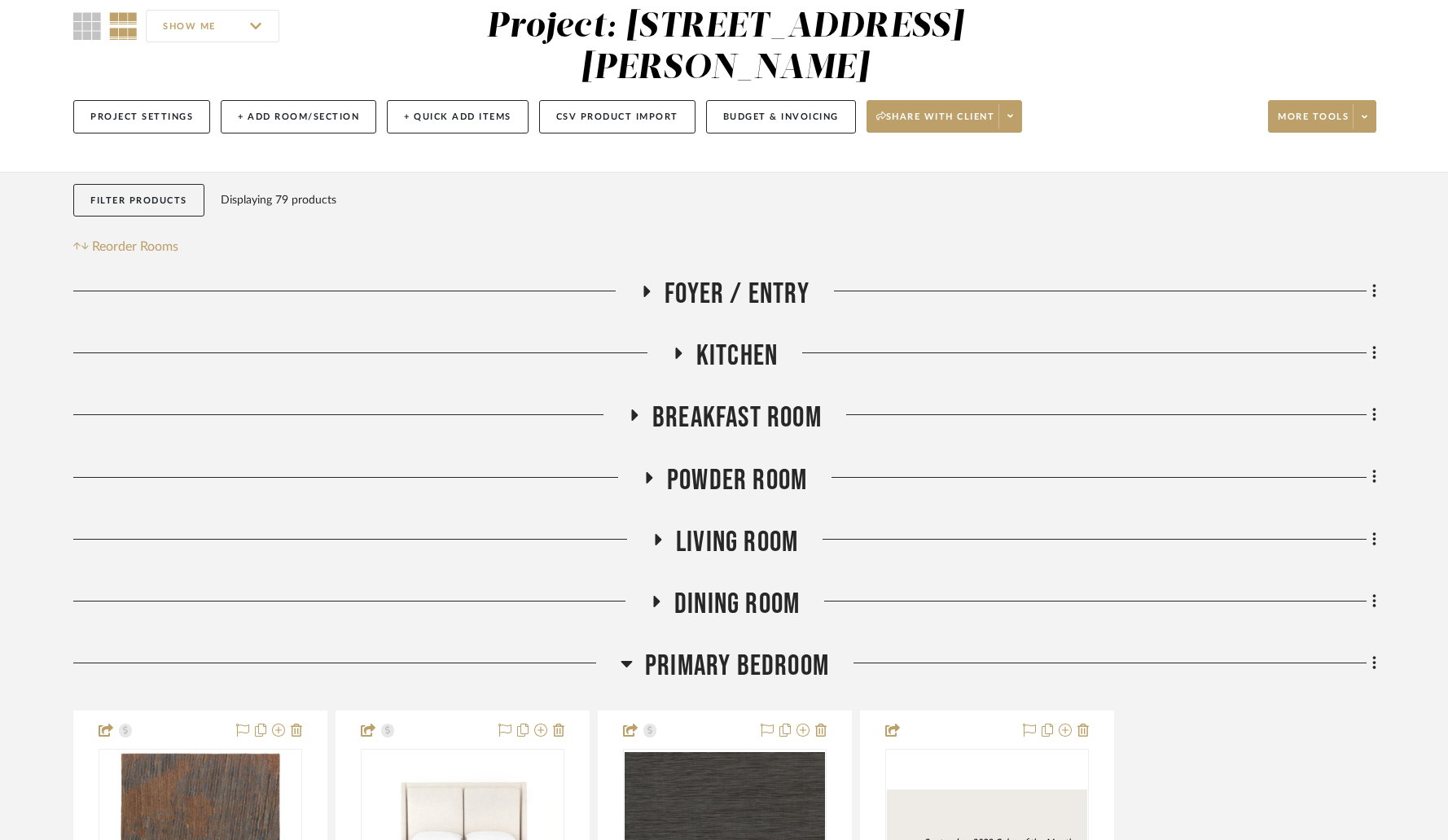 This screenshot has width=1448, height=840. Describe the element at coordinates (737, 418) in the screenshot. I see `span: Breakfast Room` at that location.